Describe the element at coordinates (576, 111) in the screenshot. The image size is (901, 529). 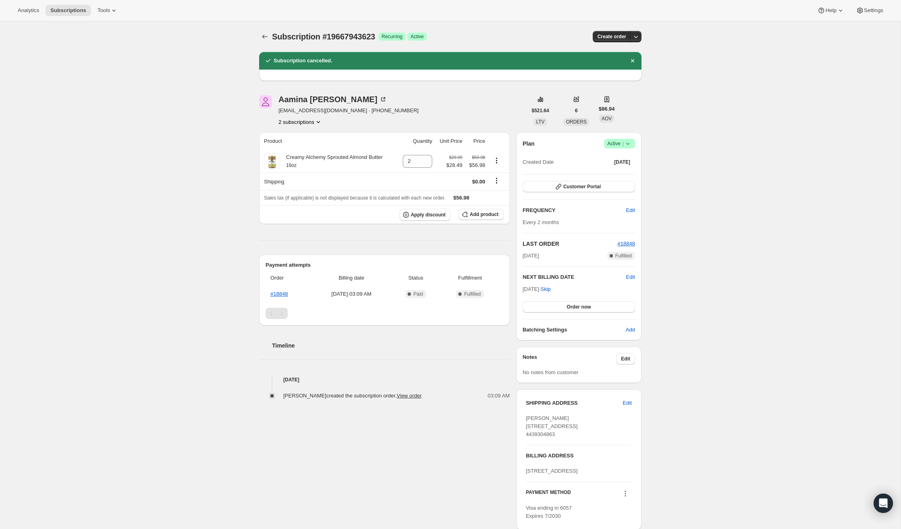
I see `button: 6` at that location.